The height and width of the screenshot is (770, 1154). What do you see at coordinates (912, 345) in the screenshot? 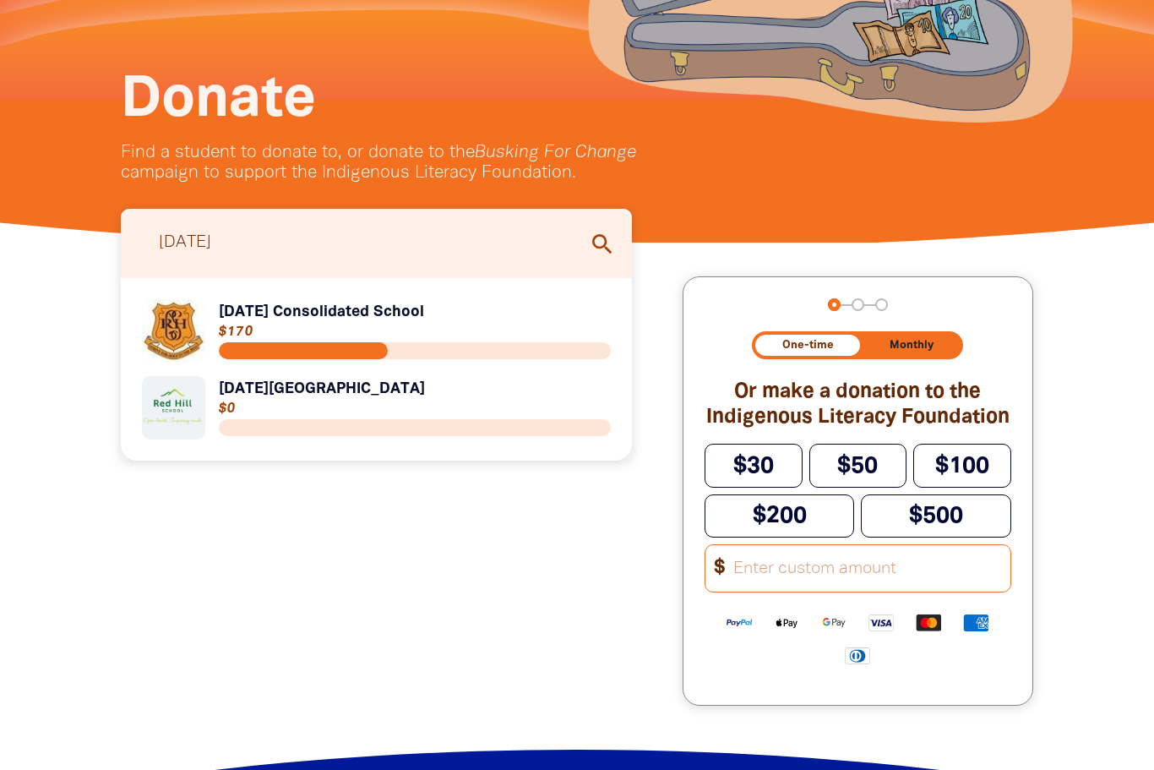
I see `button: Monthly` at bounding box center [912, 345].